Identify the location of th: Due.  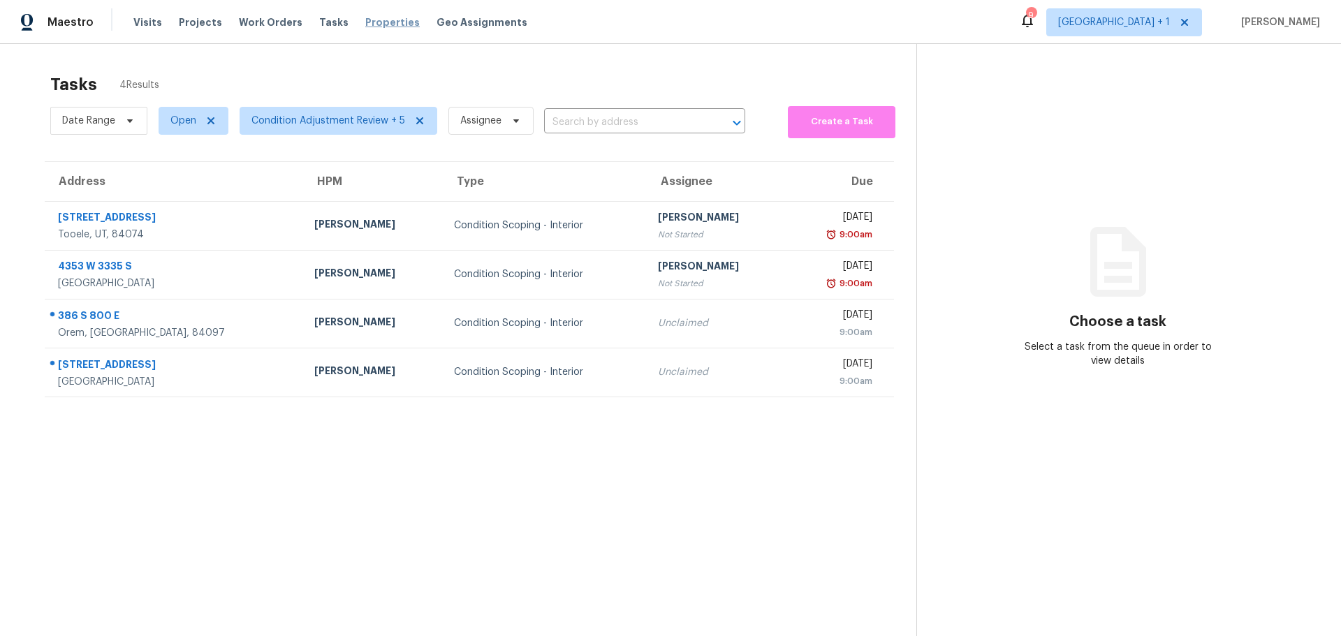
(840, 182).